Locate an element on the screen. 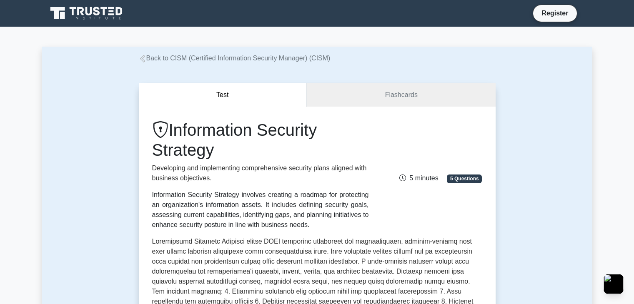  a: Back to CISM (Certified Information Security Manager) (CISM) is located at coordinates (235, 58).